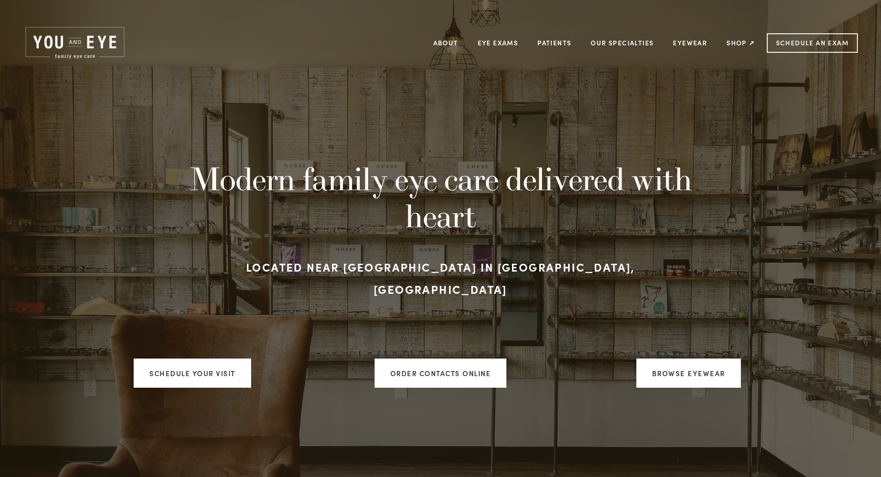 This screenshot has height=477, width=881. What do you see at coordinates (740, 43) in the screenshot?
I see `a: Shop ↗` at bounding box center [740, 43].